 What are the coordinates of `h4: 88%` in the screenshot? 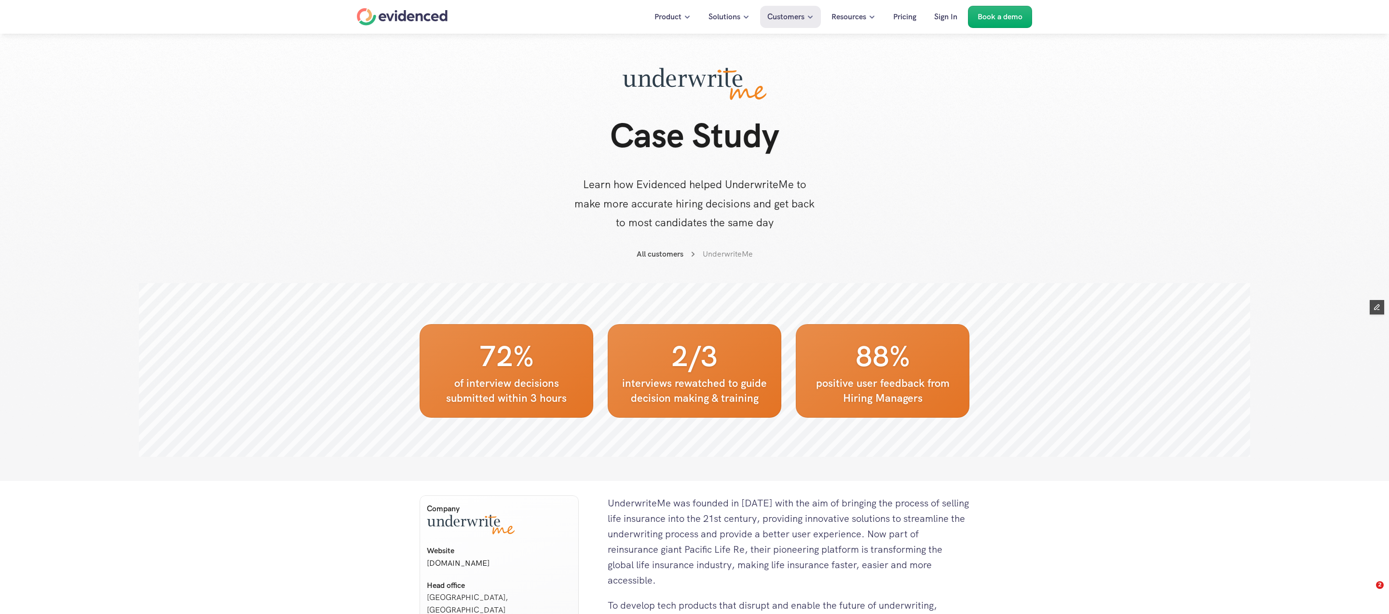 It's located at (882, 356).